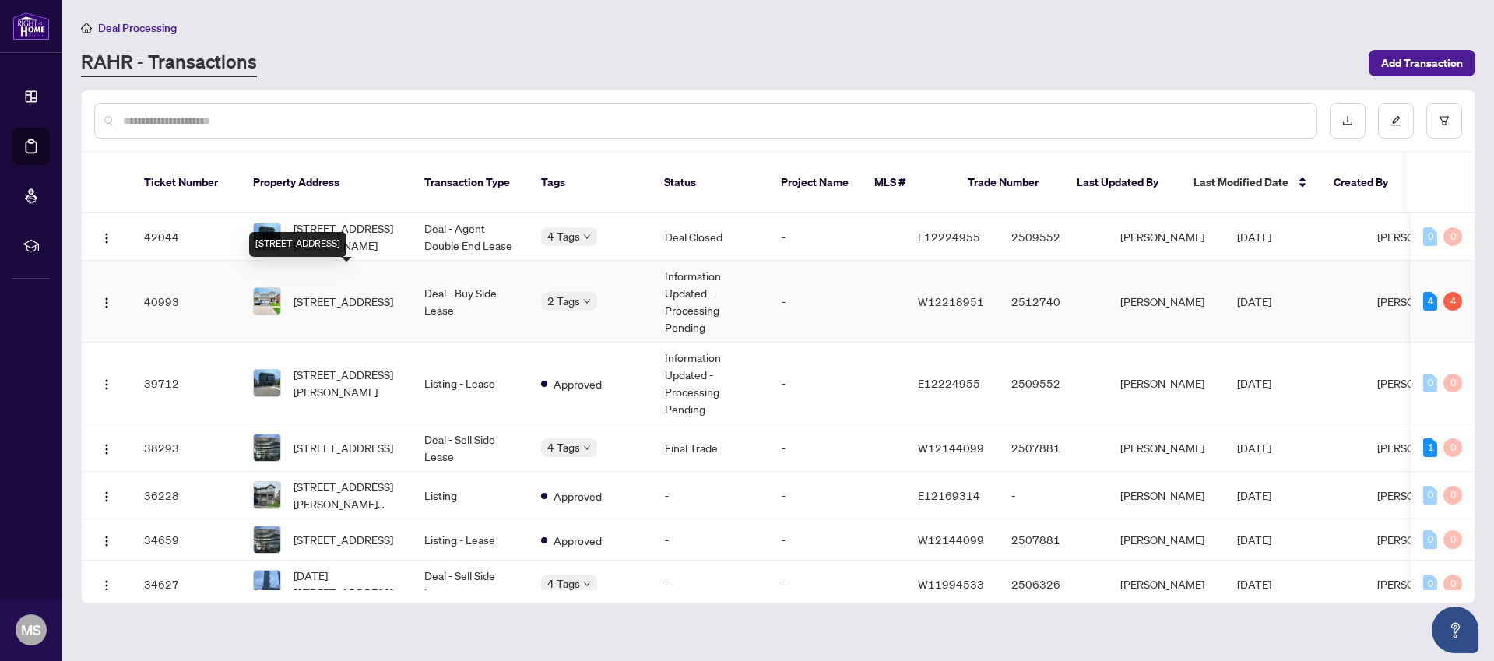 Image resolution: width=1494 pixels, height=661 pixels. I want to click on th: Ticket Number, so click(186, 183).